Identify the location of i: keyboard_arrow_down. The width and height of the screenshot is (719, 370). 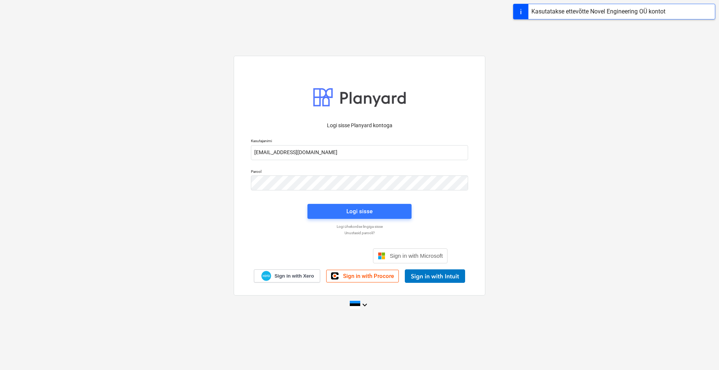
(365, 305).